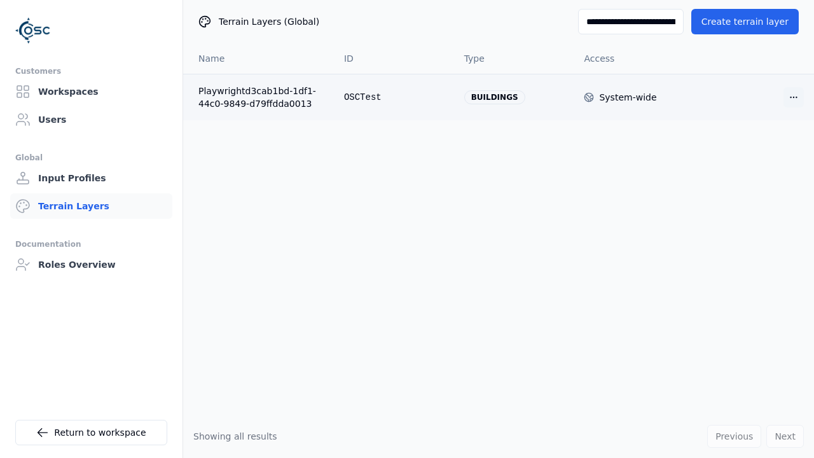  What do you see at coordinates (634, 59) in the screenshot?
I see `th: Access` at bounding box center [634, 59].